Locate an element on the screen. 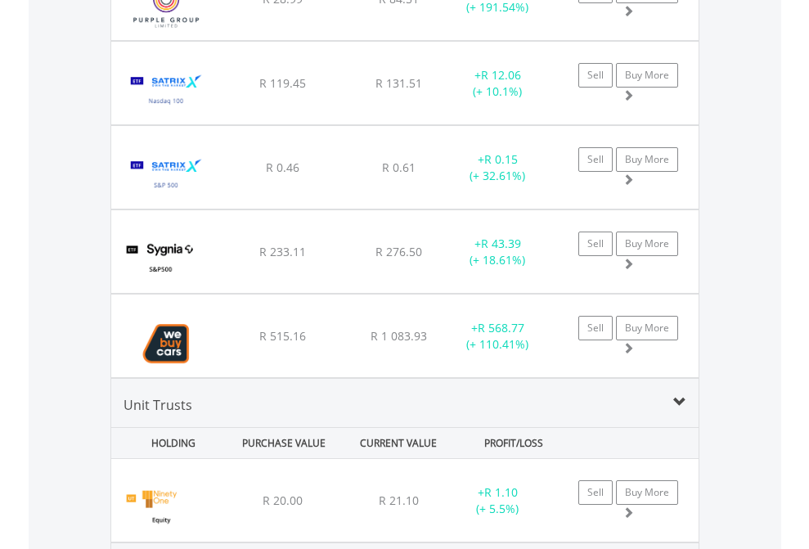 This screenshot has width=809, height=549. span: R 0.46 is located at coordinates (282, 167).